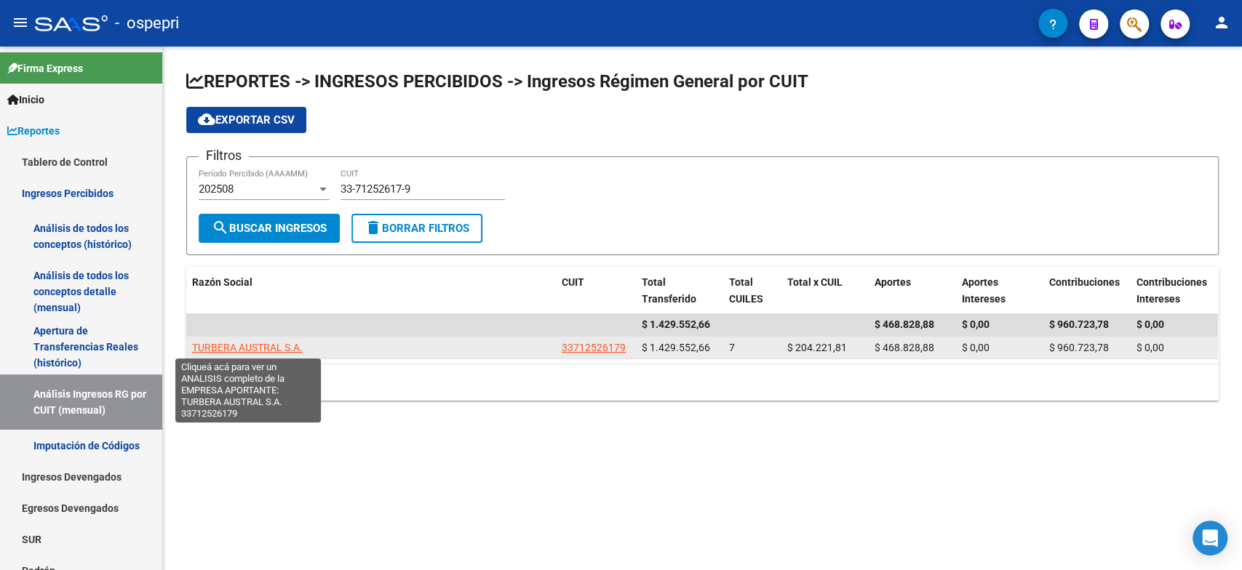 The height and width of the screenshot is (570, 1242). What do you see at coordinates (246, 120) in the screenshot?
I see `button: Exportar CSV` at bounding box center [246, 120].